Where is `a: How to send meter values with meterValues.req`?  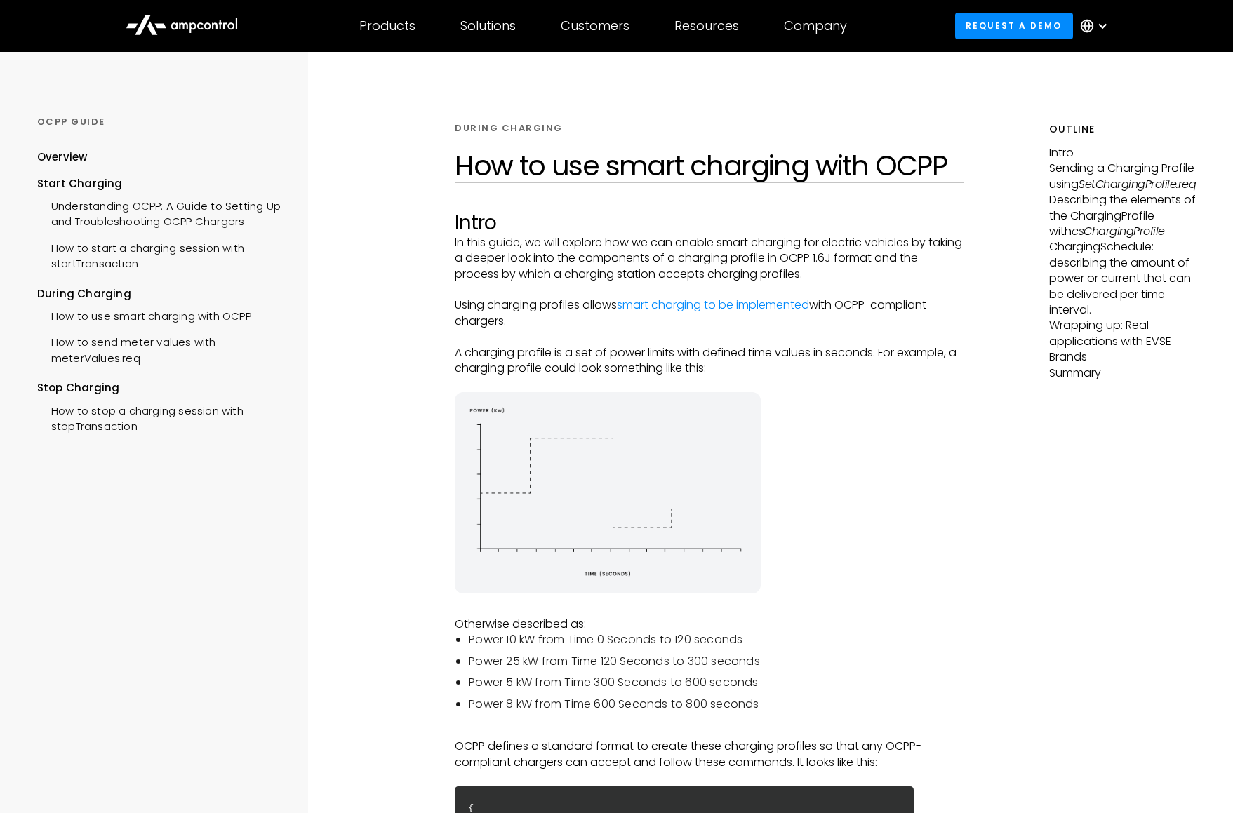
a: How to send meter values with meterValues.req is located at coordinates (160, 349).